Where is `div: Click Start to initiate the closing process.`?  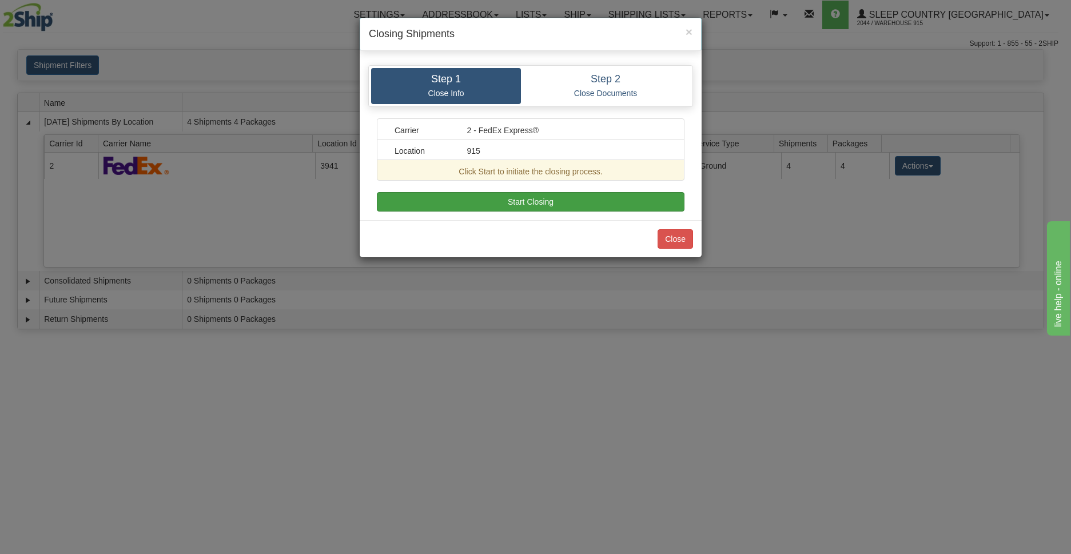
div: Click Start to initiate the closing process. is located at coordinates (531, 172).